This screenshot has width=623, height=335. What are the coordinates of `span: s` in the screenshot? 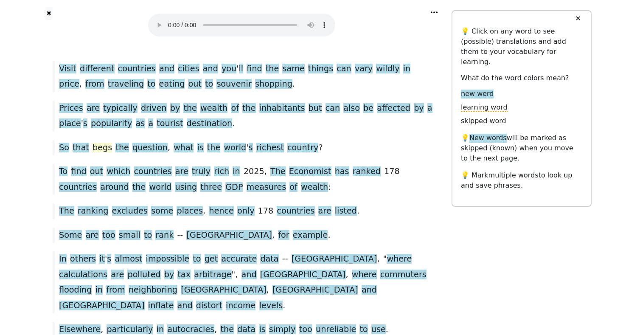 It's located at (109, 259).